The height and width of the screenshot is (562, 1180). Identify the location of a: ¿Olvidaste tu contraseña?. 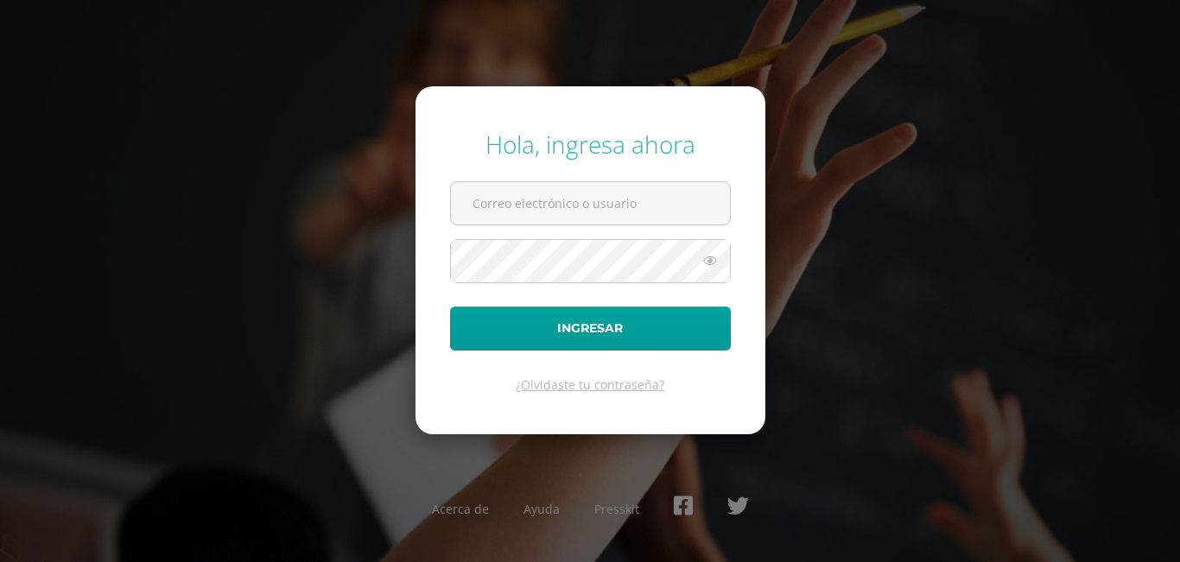
(590, 384).